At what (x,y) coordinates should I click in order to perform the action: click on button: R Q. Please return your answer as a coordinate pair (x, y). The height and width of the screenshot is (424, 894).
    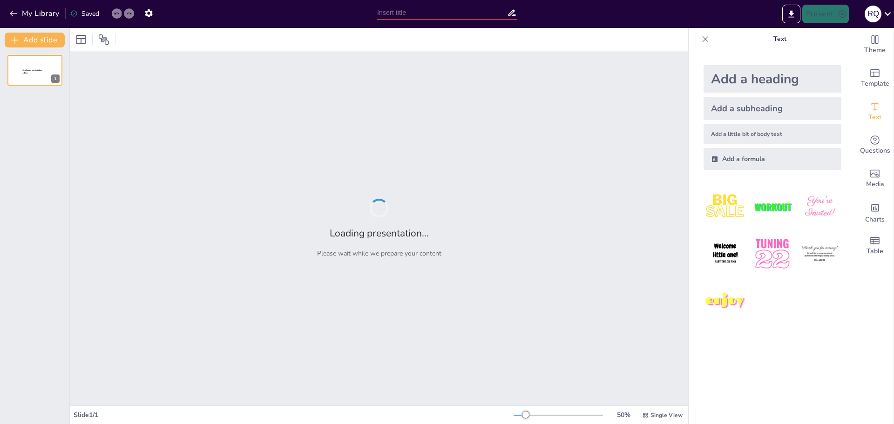
    Looking at the image, I should click on (874, 14).